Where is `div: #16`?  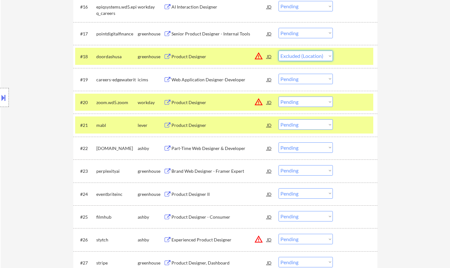 div: #16 is located at coordinates (86, 7).